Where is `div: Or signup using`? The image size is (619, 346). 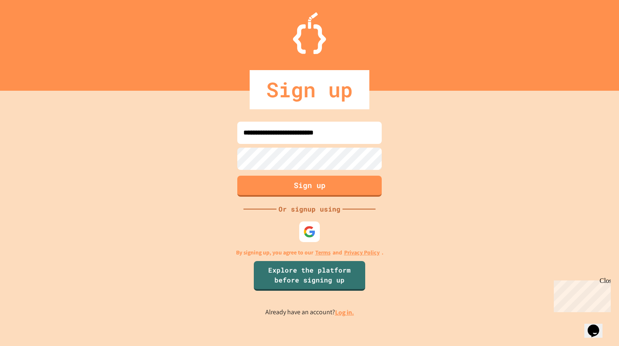
div: Or signup using is located at coordinates (310, 209).